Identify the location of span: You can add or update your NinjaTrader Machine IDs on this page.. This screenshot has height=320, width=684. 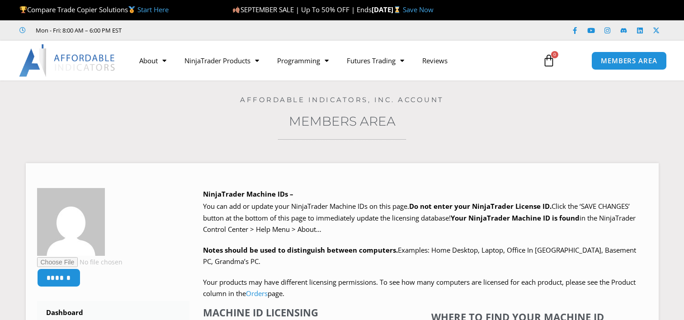
(306, 206).